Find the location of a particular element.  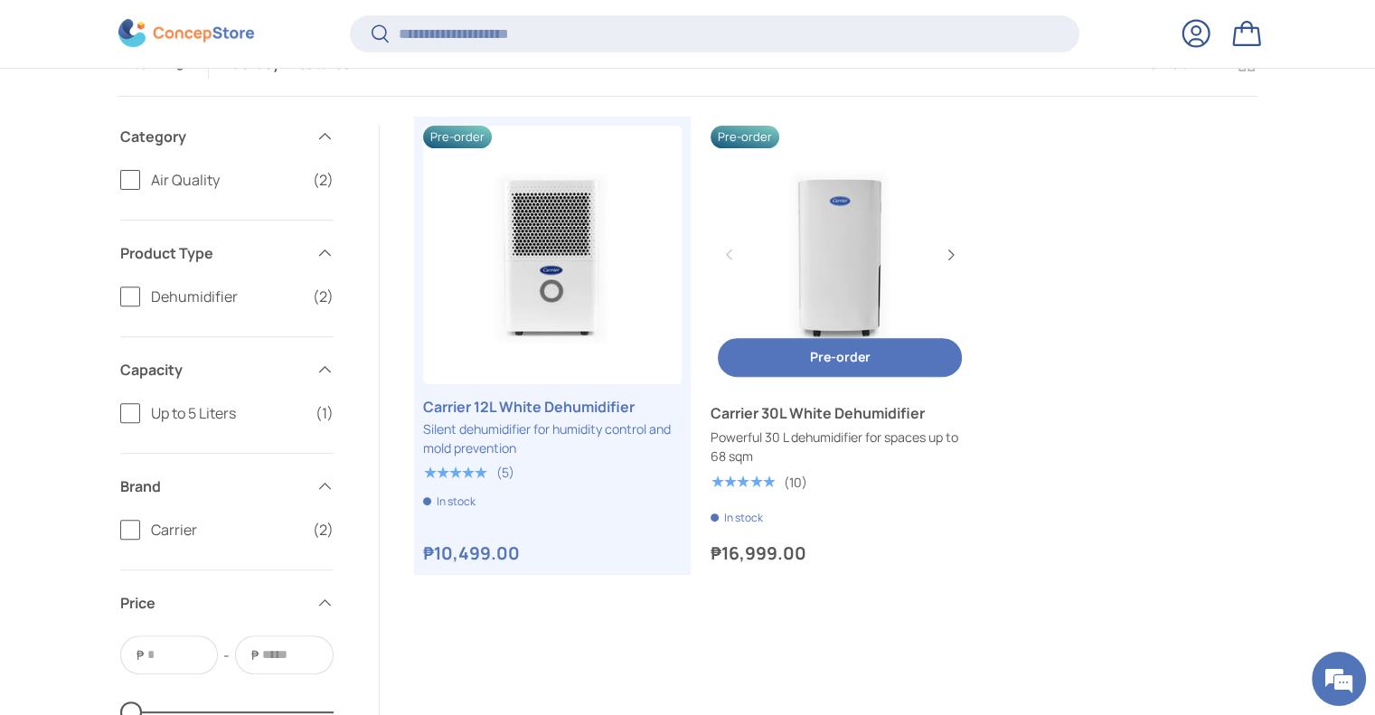

span: Dehumidifier is located at coordinates (226, 296).